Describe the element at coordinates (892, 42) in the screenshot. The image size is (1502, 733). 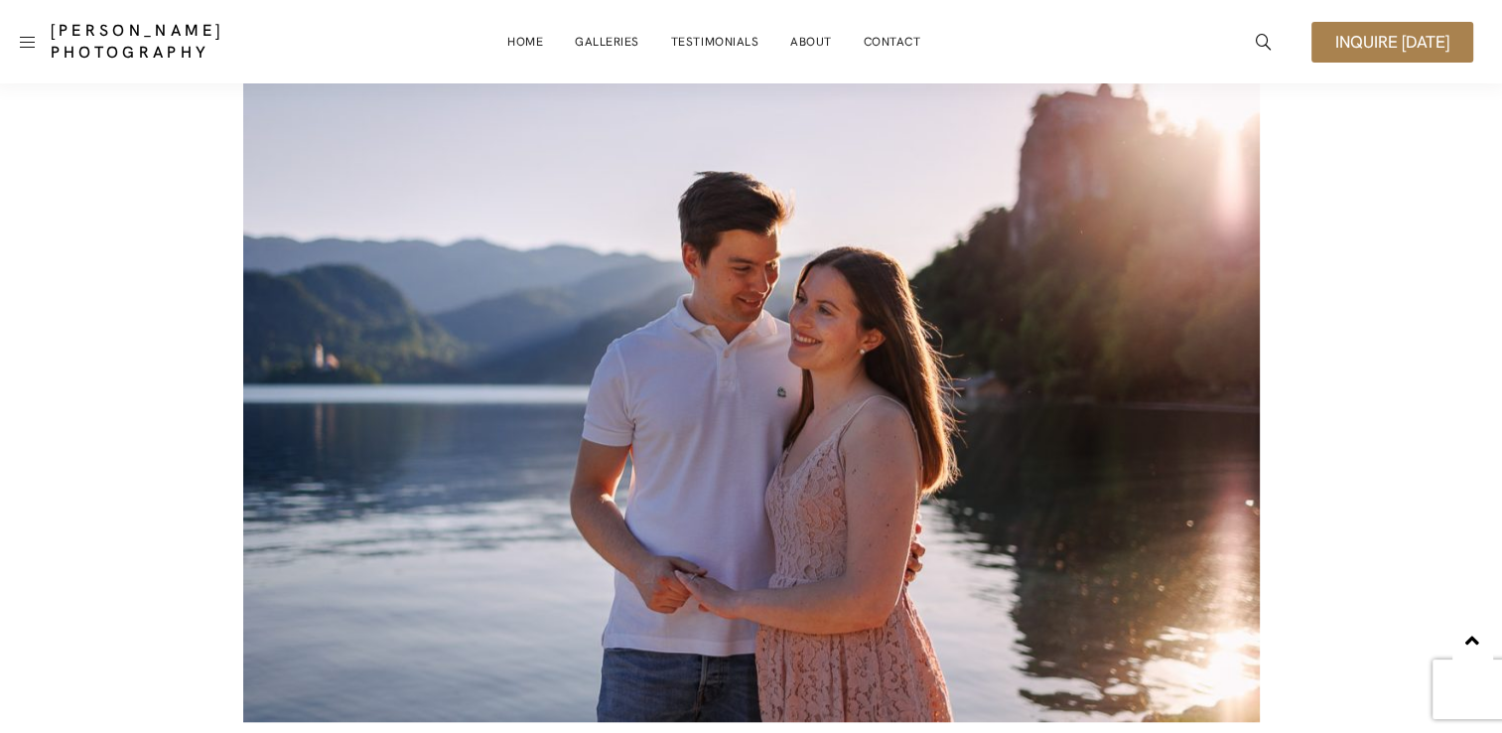
I see `a: Contact` at that location.